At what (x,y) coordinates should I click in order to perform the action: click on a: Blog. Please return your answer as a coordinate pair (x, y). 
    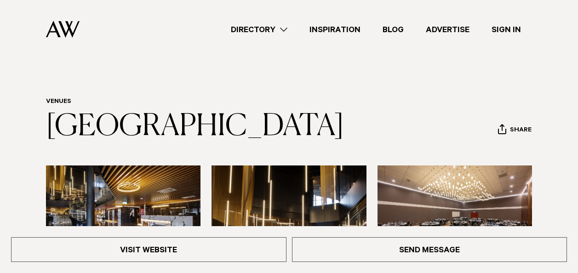
    Looking at the image, I should click on (393, 29).